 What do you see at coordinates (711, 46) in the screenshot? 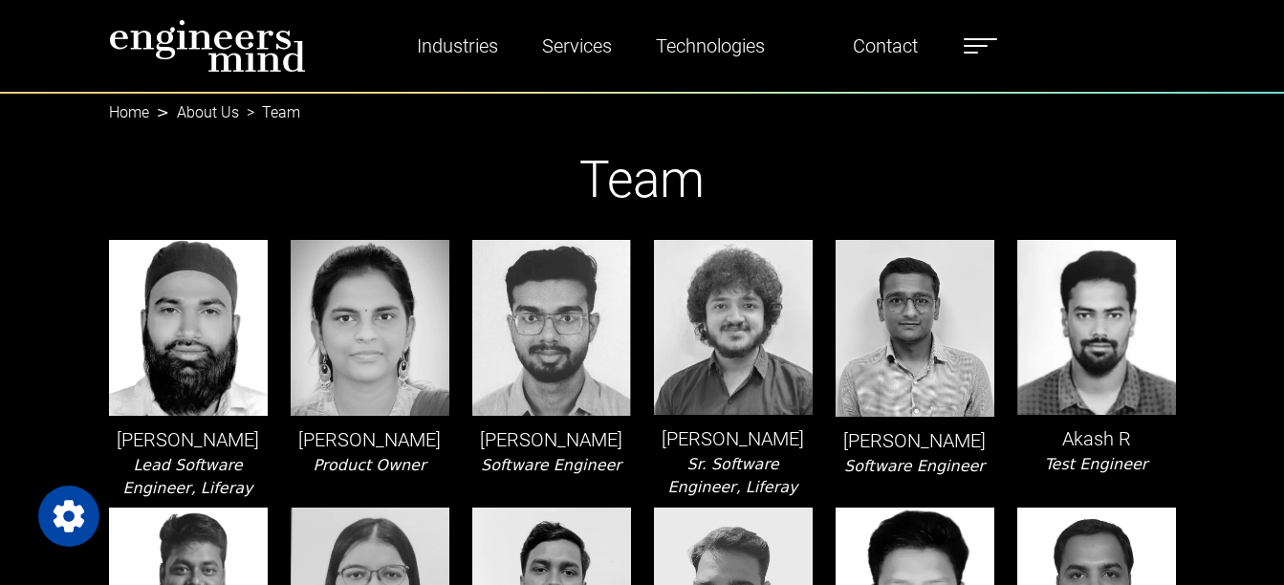
I see `a: Technologies` at bounding box center [711, 46].